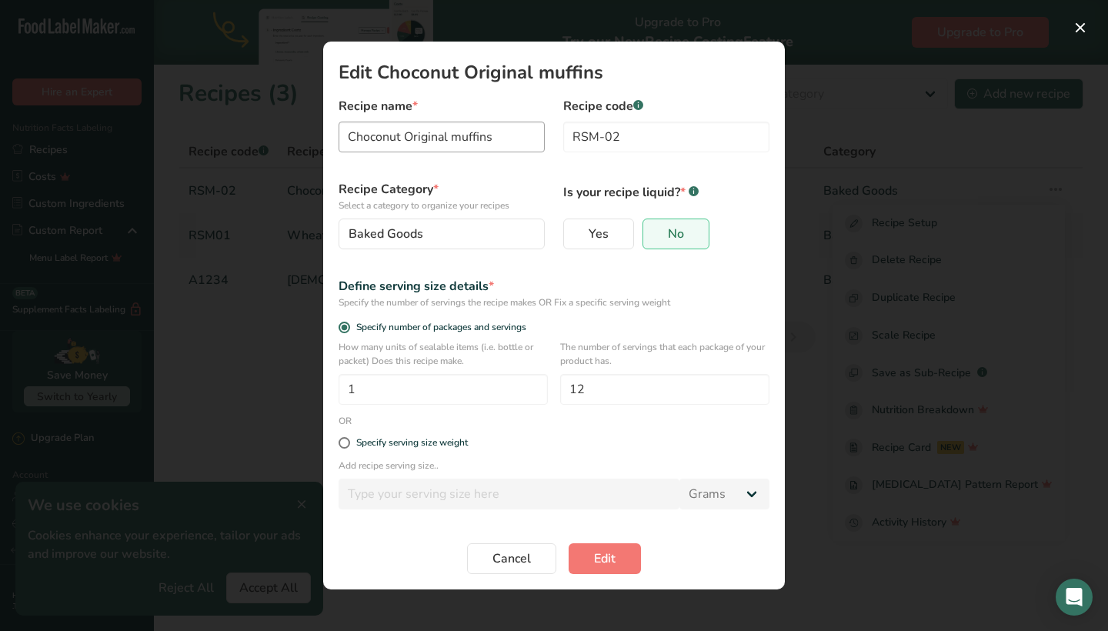 Image resolution: width=1108 pixels, height=631 pixels. I want to click on input: Type your recipe name here, so click(442, 137).